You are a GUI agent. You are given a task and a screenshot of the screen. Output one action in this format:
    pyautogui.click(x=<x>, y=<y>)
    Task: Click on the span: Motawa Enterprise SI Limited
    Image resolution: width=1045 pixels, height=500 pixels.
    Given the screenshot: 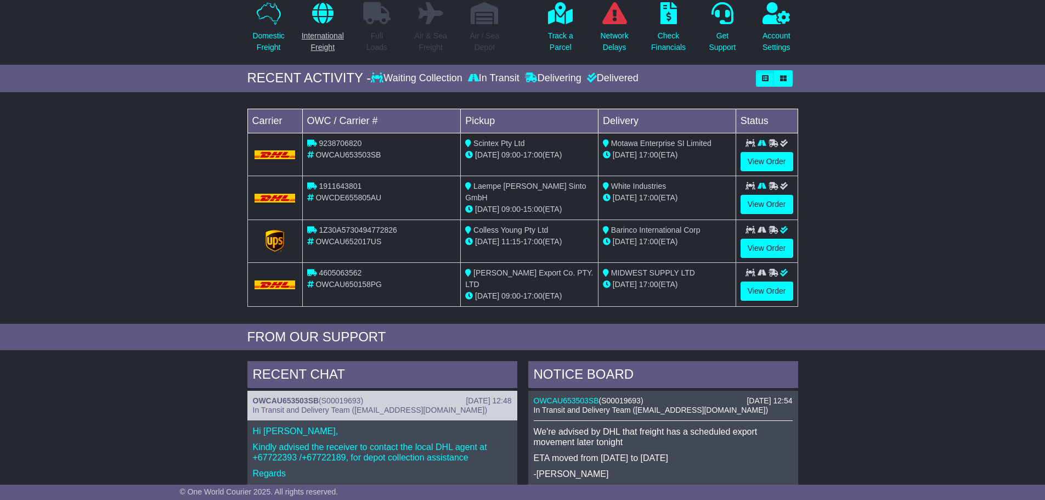 What is the action you would take?
    pyautogui.click(x=661, y=143)
    